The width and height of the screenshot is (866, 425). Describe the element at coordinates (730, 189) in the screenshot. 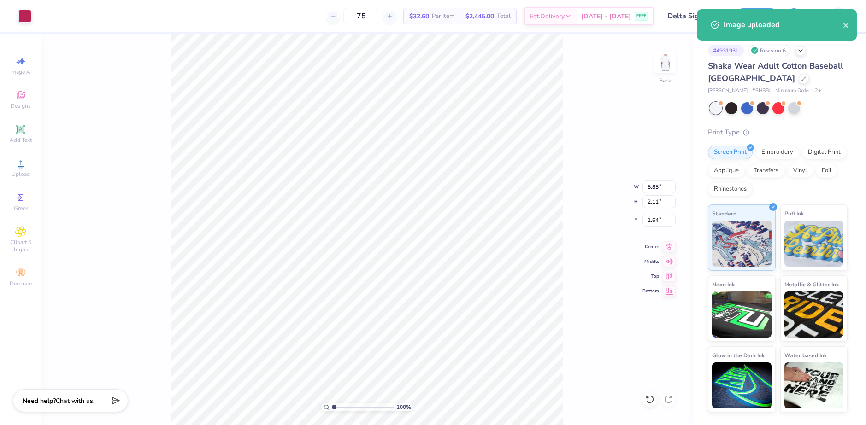

I see `div: Rhinestones` at that location.